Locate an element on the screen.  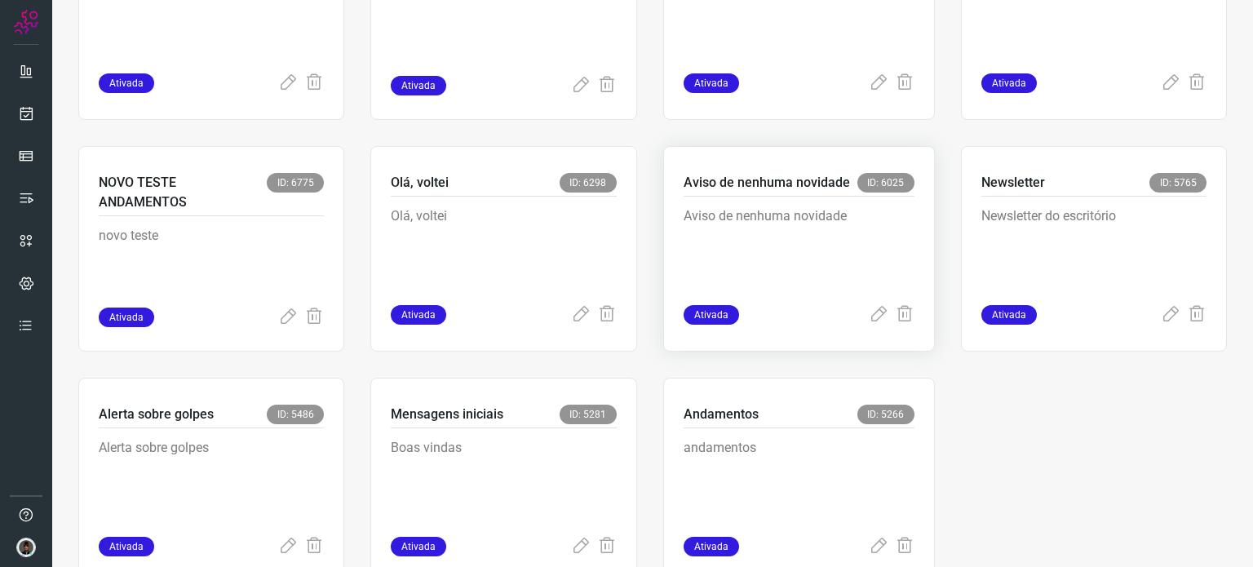
p: andamentos is located at coordinates (799, 479).